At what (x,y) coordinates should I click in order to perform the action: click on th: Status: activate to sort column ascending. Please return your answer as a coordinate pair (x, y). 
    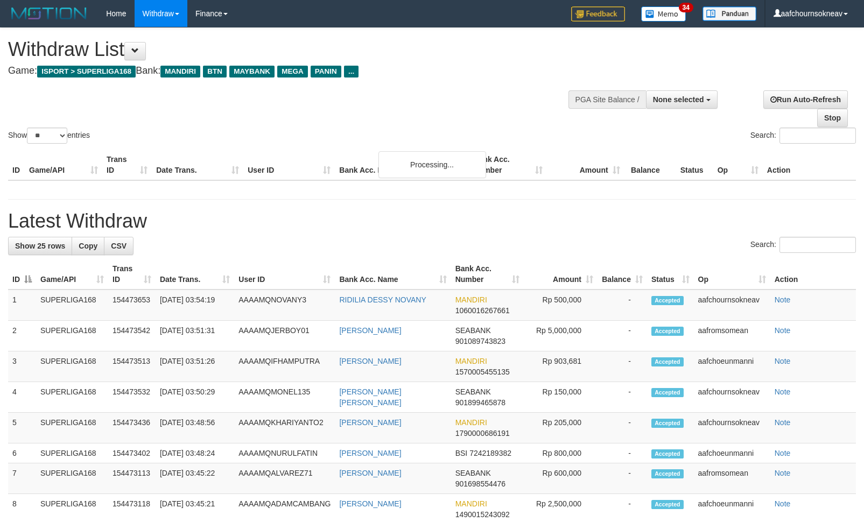
    Looking at the image, I should click on (670, 274).